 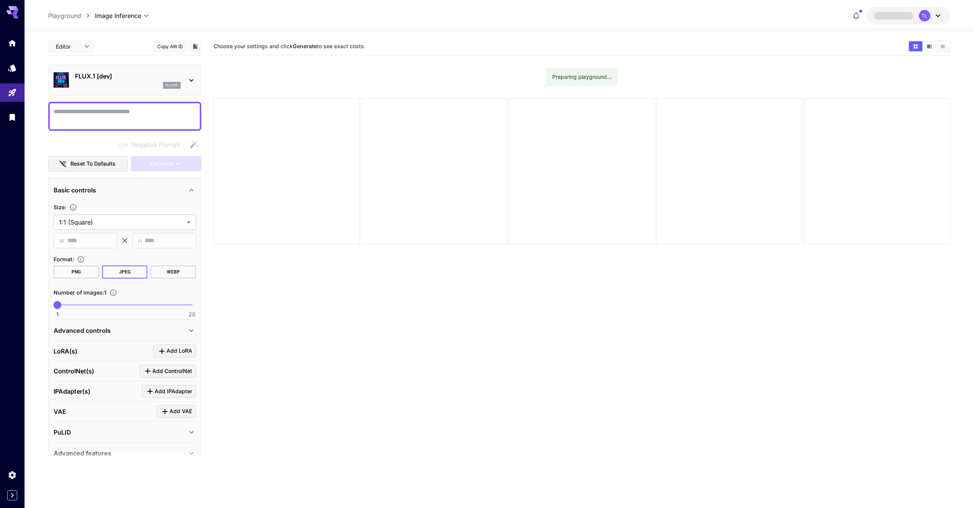 I want to click on span: H, so click(x=140, y=241).